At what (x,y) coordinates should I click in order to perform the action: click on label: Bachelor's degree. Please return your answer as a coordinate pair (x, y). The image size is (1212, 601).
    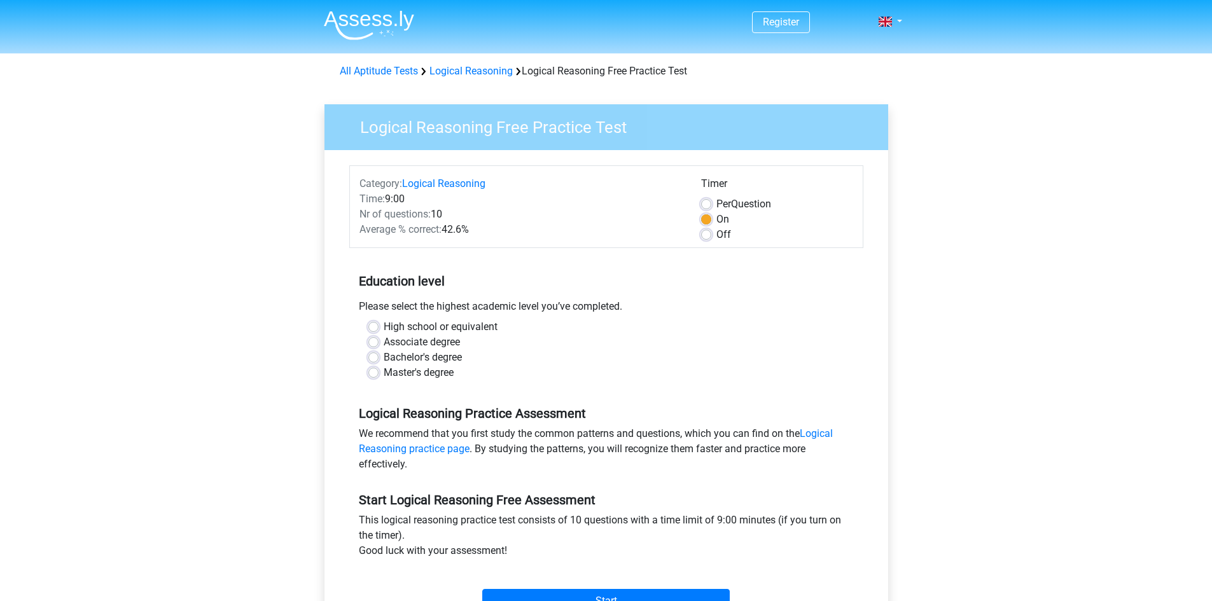
    Looking at the image, I should click on (422, 357).